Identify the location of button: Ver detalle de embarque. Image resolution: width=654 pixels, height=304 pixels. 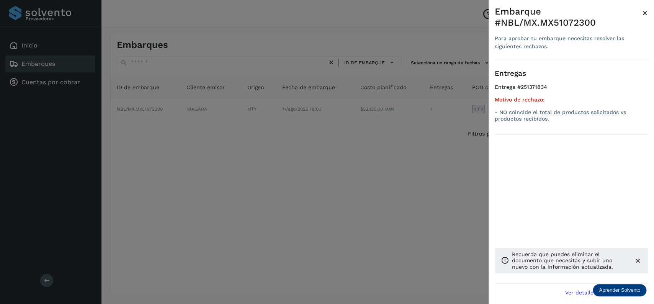
(604, 292).